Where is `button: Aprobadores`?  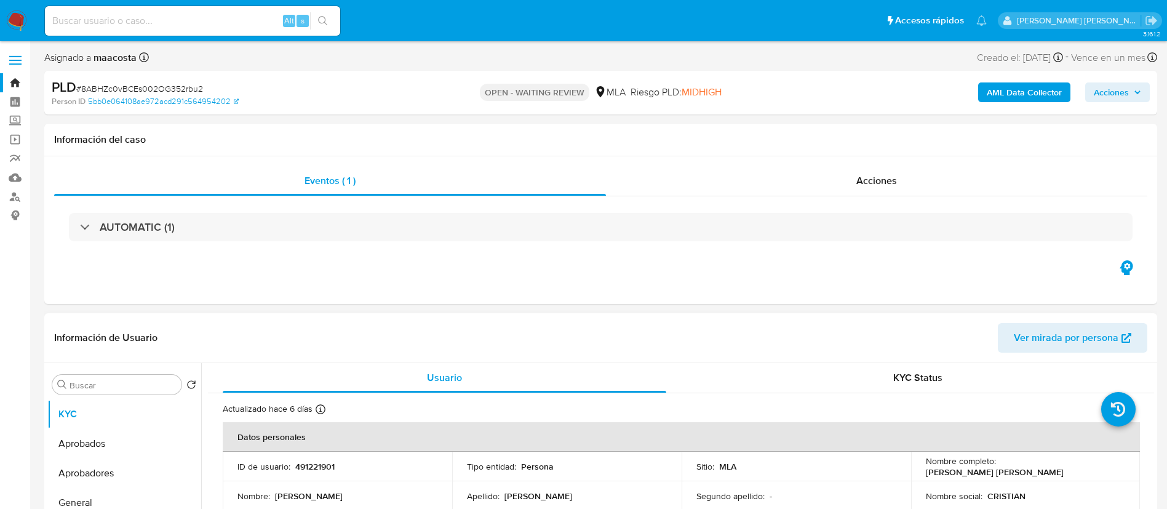
button: Aprobadores is located at coordinates (124, 473).